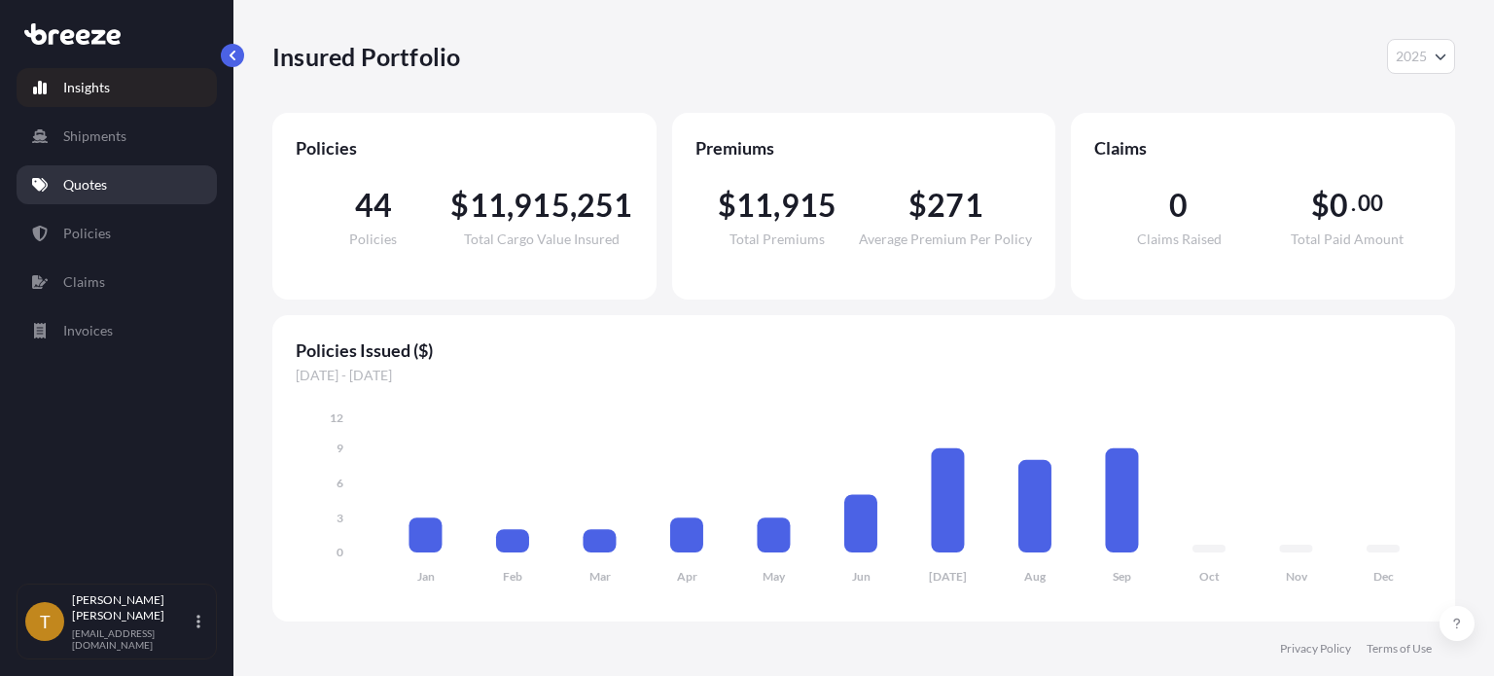 The height and width of the screenshot is (676, 1494). Describe the element at coordinates (1370, 203) in the screenshot. I see `span: 00` at that location.